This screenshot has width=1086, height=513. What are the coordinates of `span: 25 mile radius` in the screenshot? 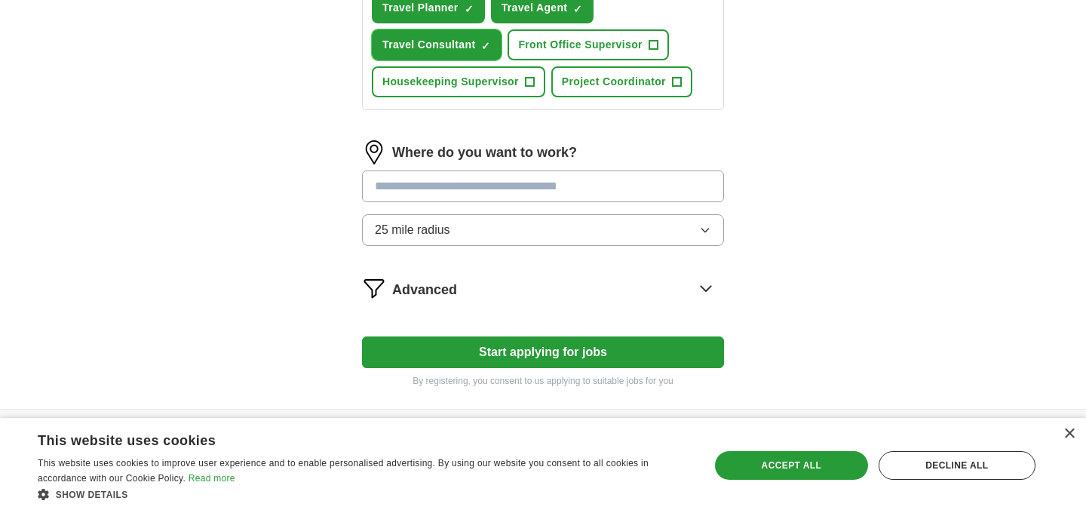 It's located at (413, 230).